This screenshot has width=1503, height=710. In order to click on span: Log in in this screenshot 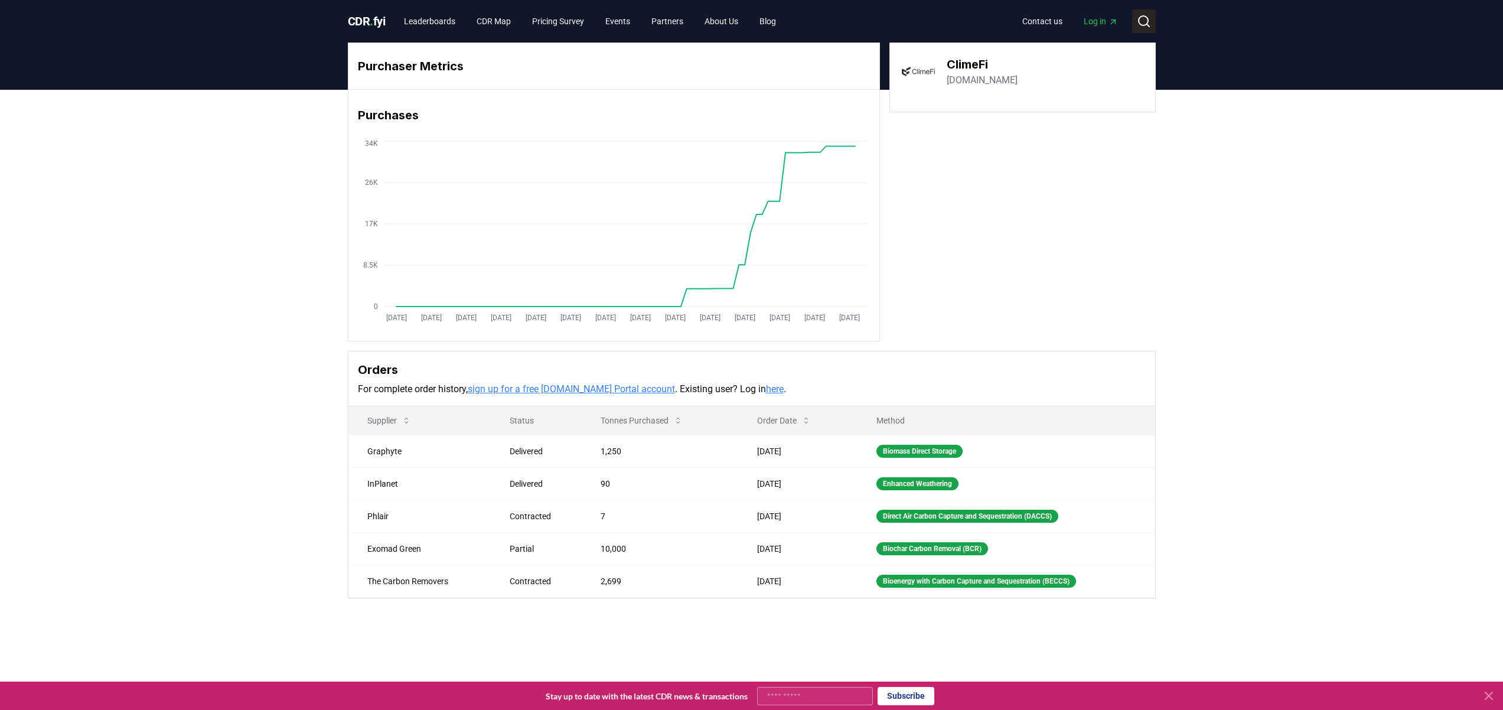, I will do `click(1101, 21)`.